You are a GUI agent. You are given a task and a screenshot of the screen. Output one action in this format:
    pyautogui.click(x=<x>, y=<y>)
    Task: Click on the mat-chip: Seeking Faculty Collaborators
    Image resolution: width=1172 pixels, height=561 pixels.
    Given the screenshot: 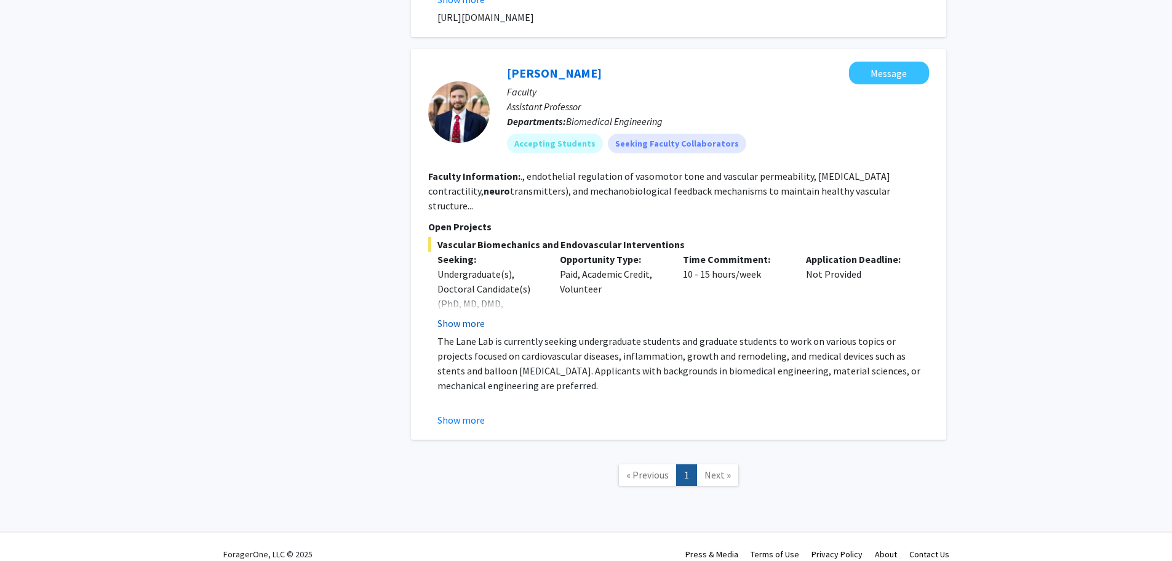 What is the action you would take?
    pyautogui.click(x=677, y=143)
    